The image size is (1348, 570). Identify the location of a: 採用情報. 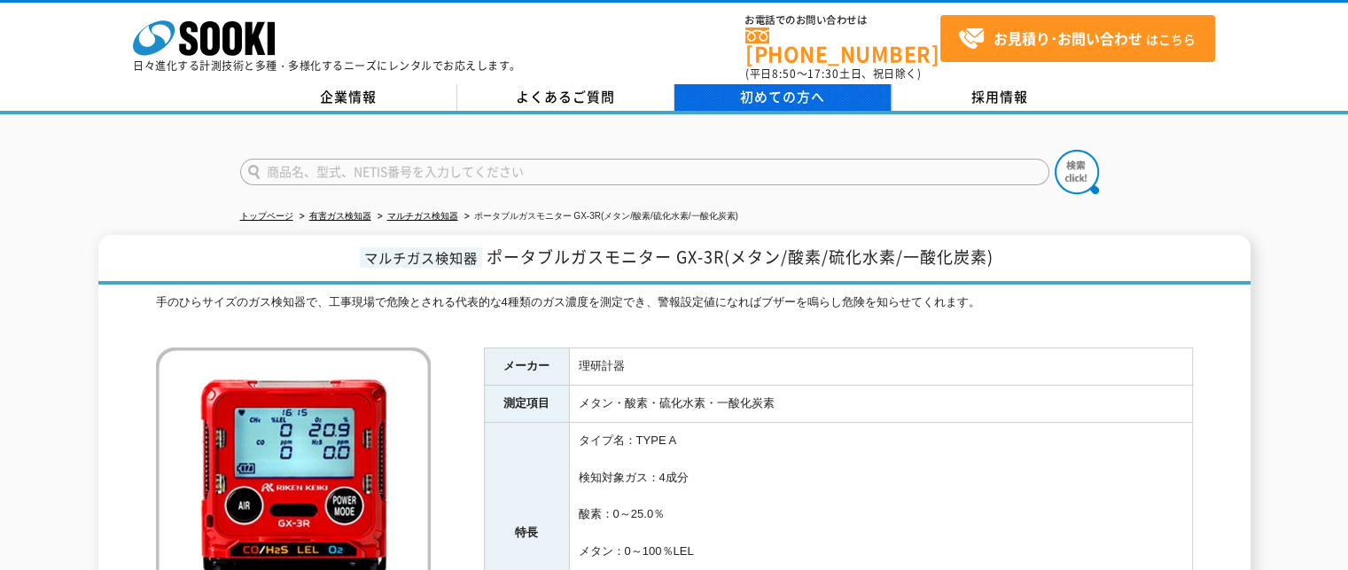
(1000, 98).